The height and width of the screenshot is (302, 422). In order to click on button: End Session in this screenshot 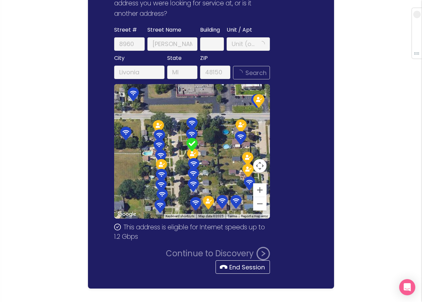, I will do `click(243, 267)`.